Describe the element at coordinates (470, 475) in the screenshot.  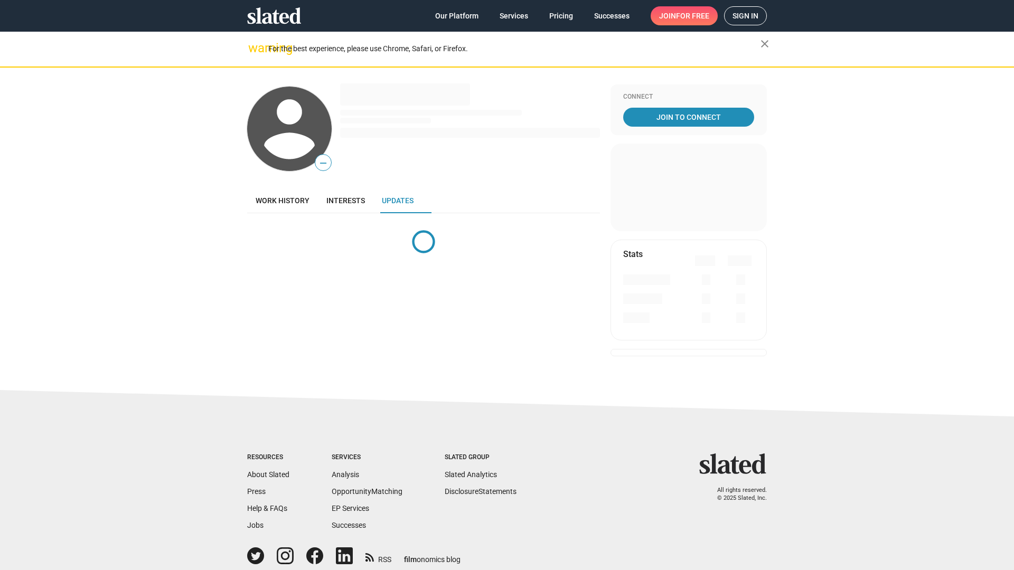
I see `a: Slated Analytics` at that location.